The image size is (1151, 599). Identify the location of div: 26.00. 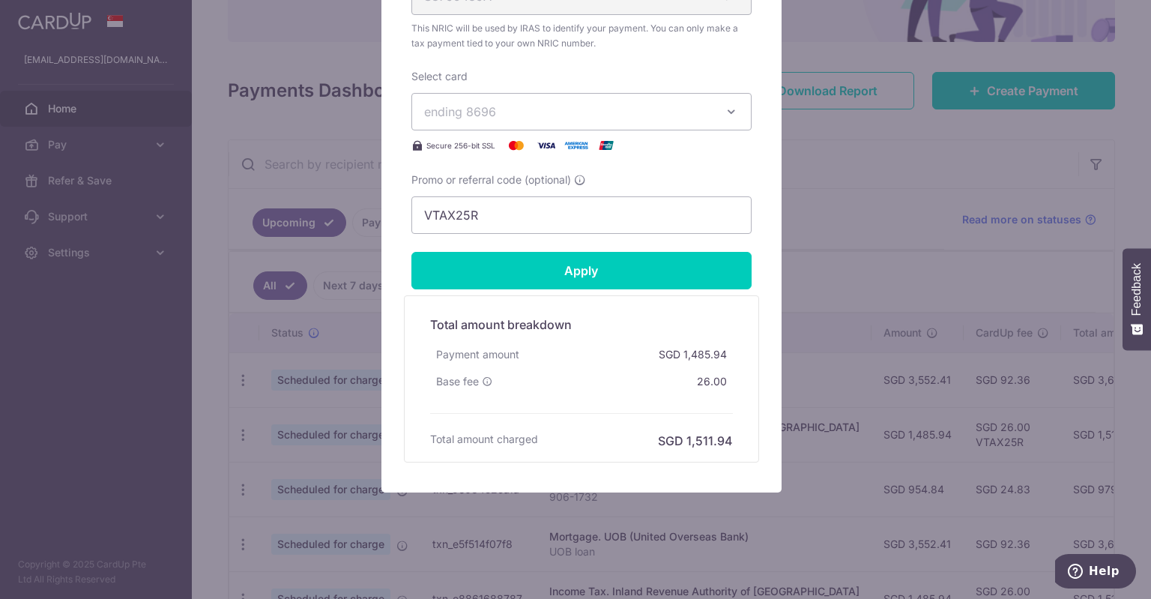
(712, 381).